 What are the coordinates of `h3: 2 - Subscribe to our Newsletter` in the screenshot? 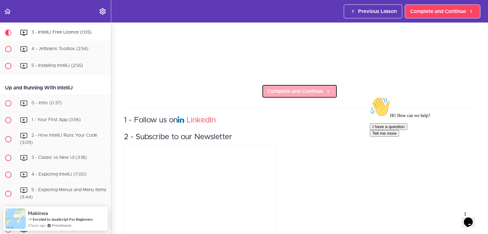 It's located at (299, 137).